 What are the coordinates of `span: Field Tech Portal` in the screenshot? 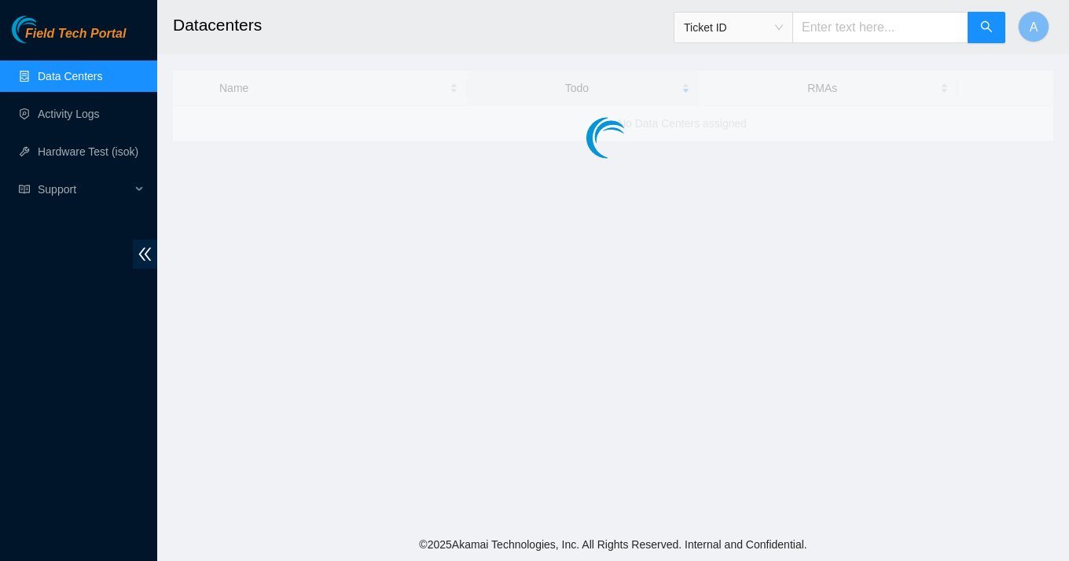 It's located at (75, 34).